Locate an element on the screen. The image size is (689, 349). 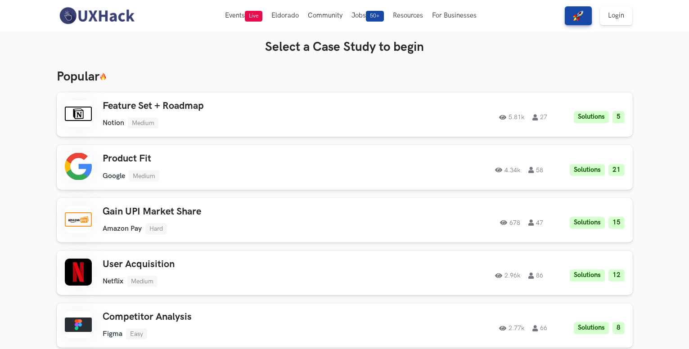
h3: User Acquisition is located at coordinates (230, 265).